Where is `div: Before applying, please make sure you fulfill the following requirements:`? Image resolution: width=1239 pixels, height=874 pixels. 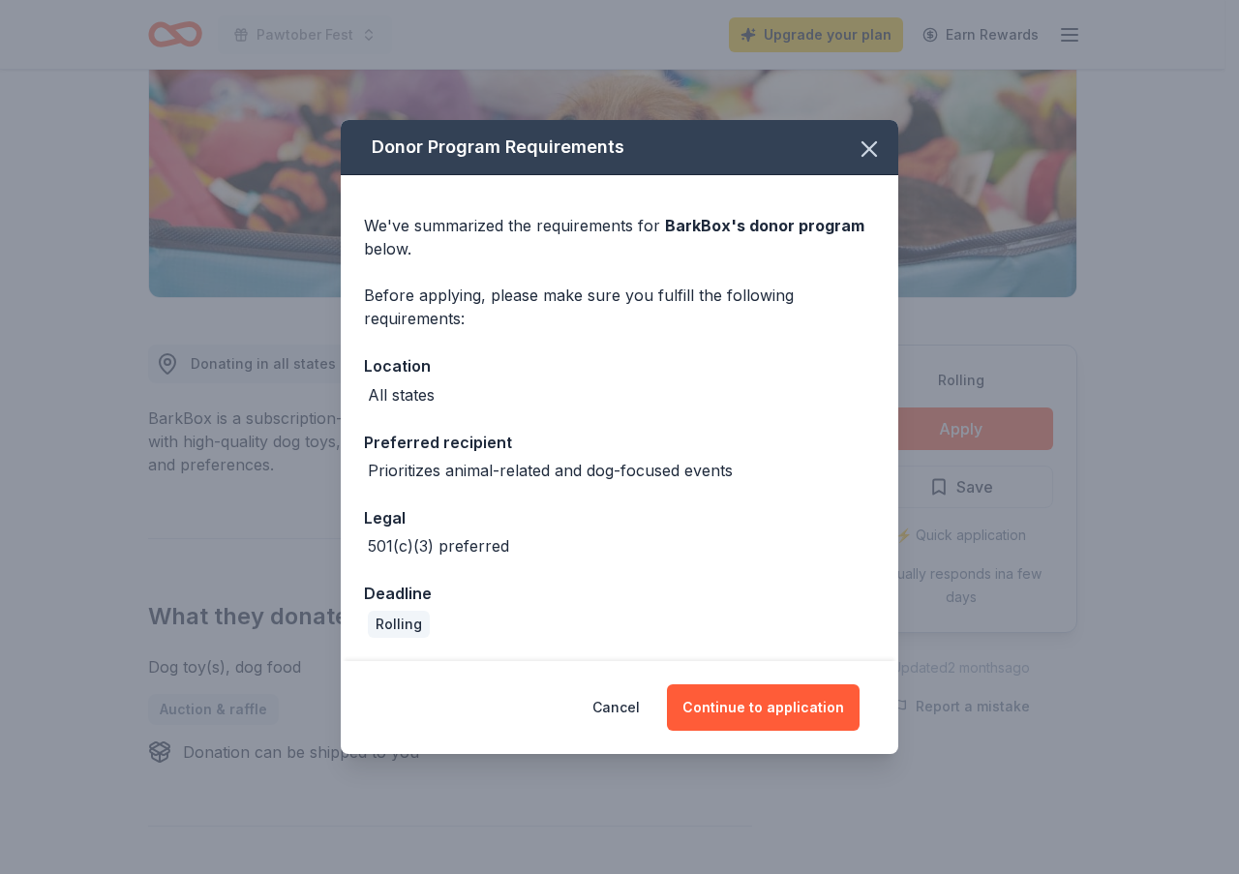 div: Before applying, please make sure you fulfill the following requirements: is located at coordinates (619, 307).